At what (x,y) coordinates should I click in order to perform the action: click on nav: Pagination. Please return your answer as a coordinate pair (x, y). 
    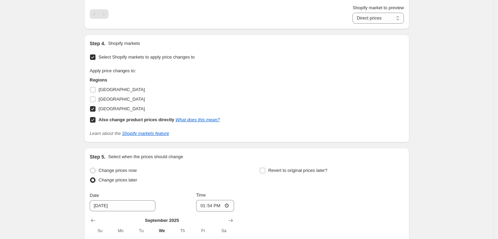
    Looking at the image, I should click on (99, 14).